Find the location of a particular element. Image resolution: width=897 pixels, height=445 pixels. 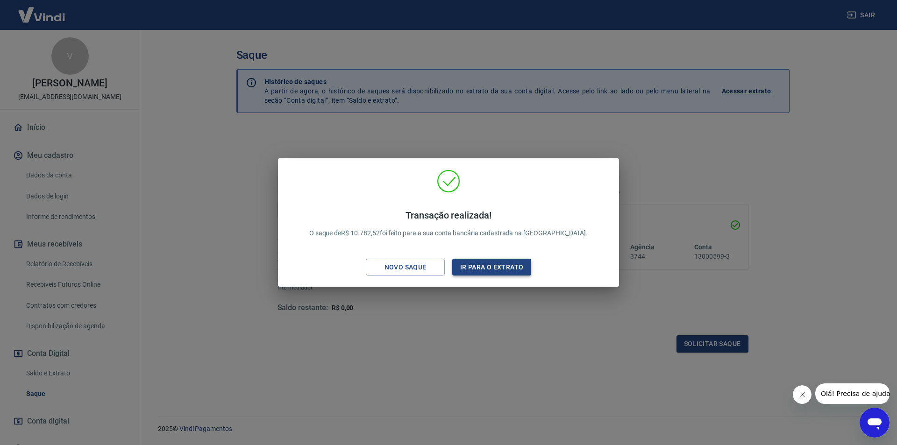

button: Ir para o extrato is located at coordinates (492, 267).